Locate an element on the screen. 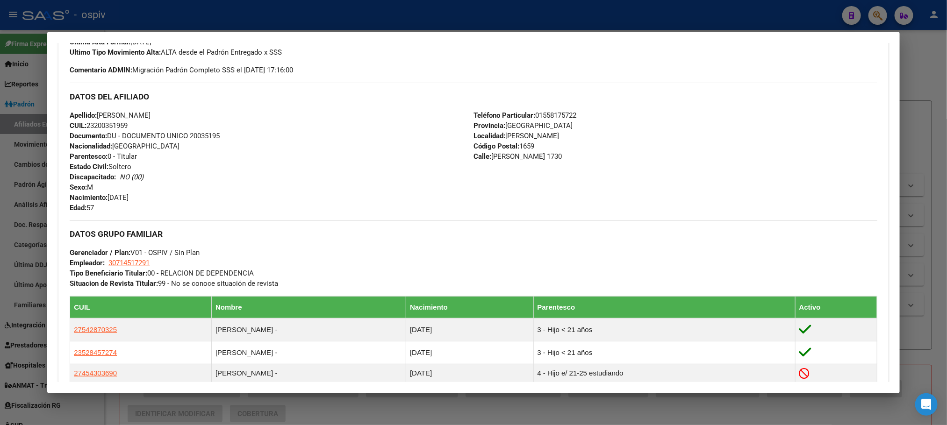  strong: Estado Civil: is located at coordinates (89, 167).